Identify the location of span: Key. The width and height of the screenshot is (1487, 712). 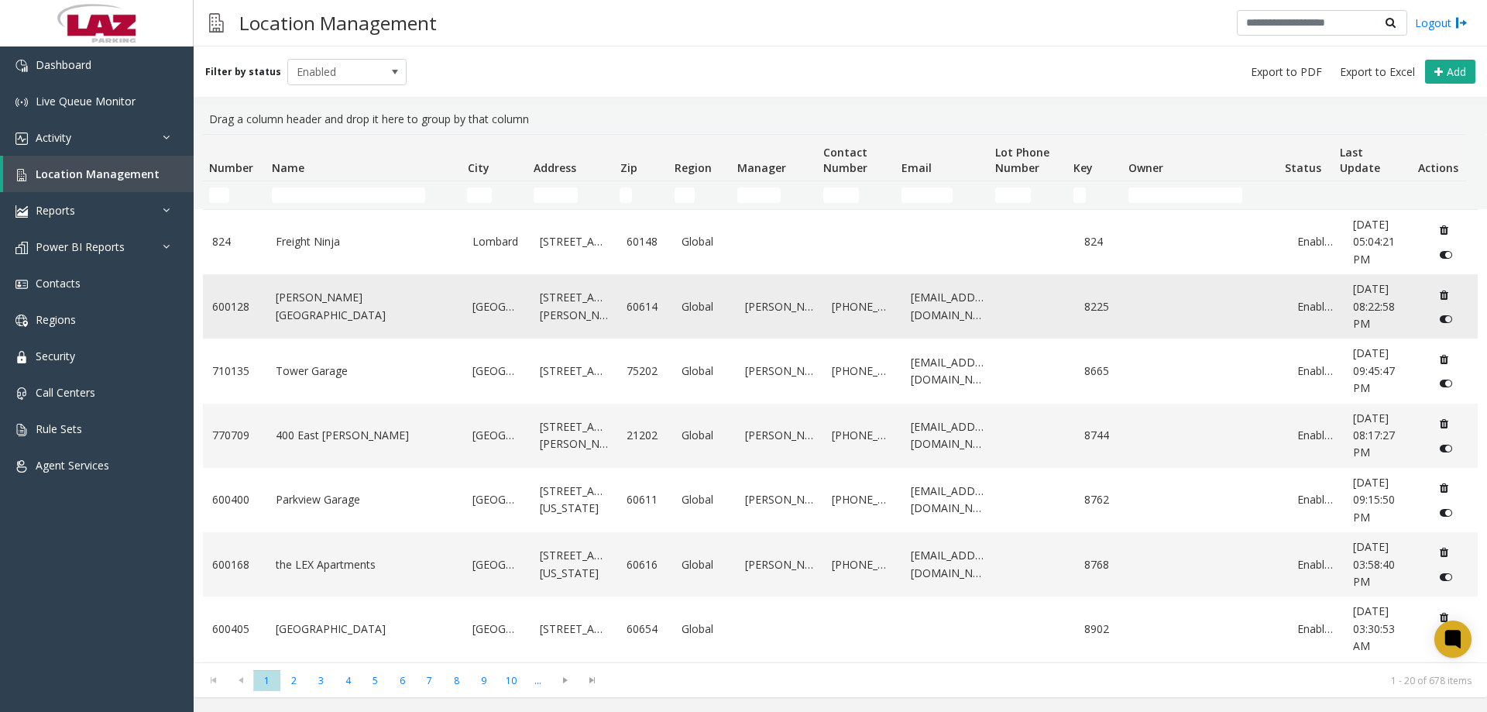
(1083, 167).